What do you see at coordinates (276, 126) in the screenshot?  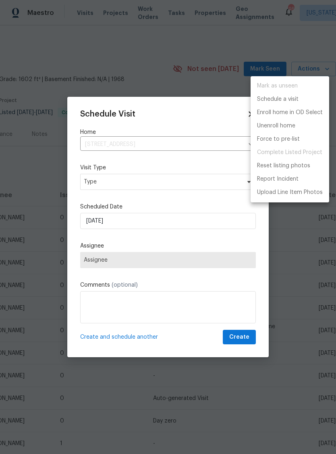 I see `p: Unenroll home` at bounding box center [276, 126].